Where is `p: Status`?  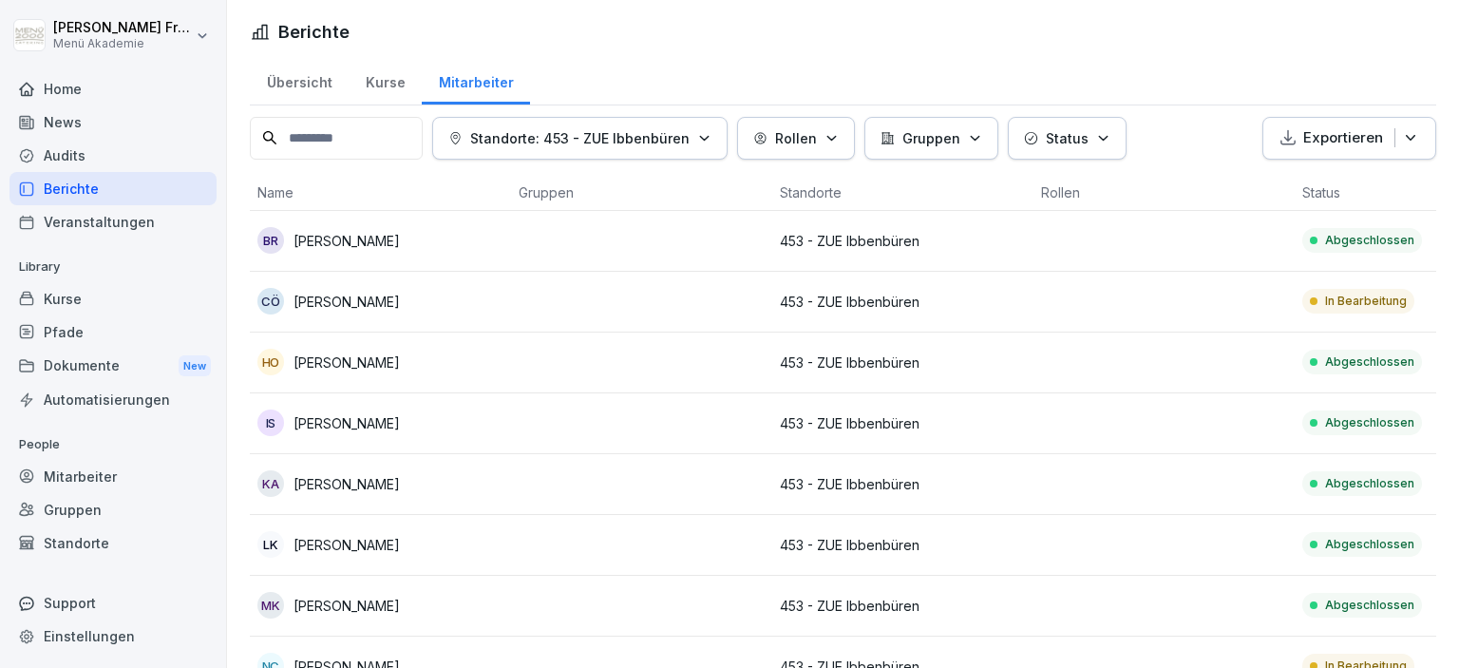
p: Status is located at coordinates (1066, 138).